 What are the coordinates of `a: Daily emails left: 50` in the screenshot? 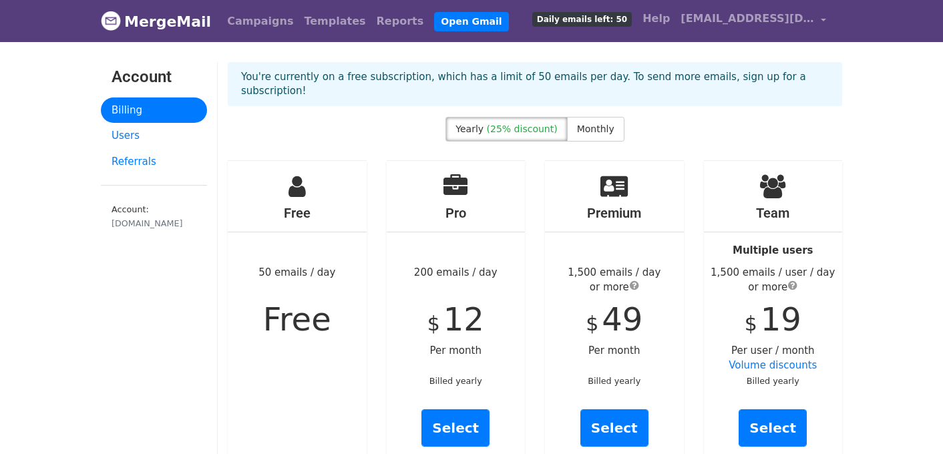 It's located at (582, 19).